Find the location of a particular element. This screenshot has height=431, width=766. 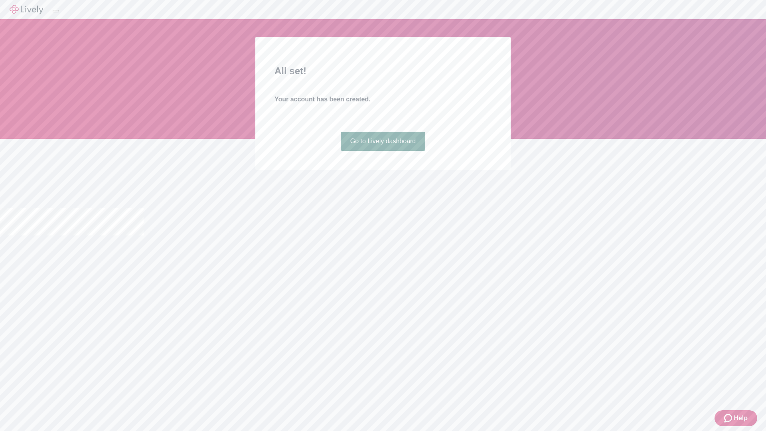

h2: All set! is located at coordinates (383, 71).